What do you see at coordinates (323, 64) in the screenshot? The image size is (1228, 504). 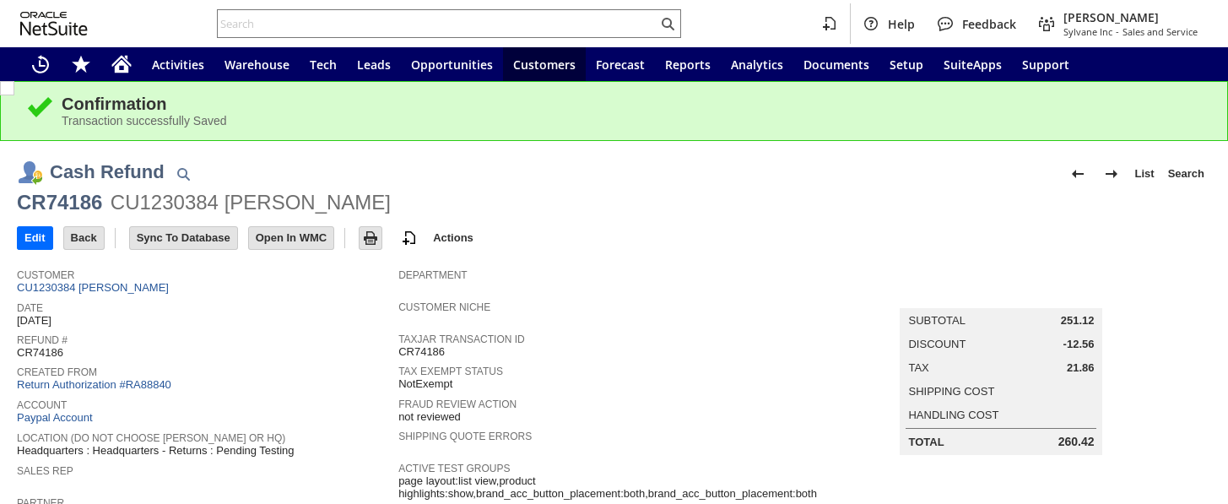 I see `span: Tech` at bounding box center [323, 64].